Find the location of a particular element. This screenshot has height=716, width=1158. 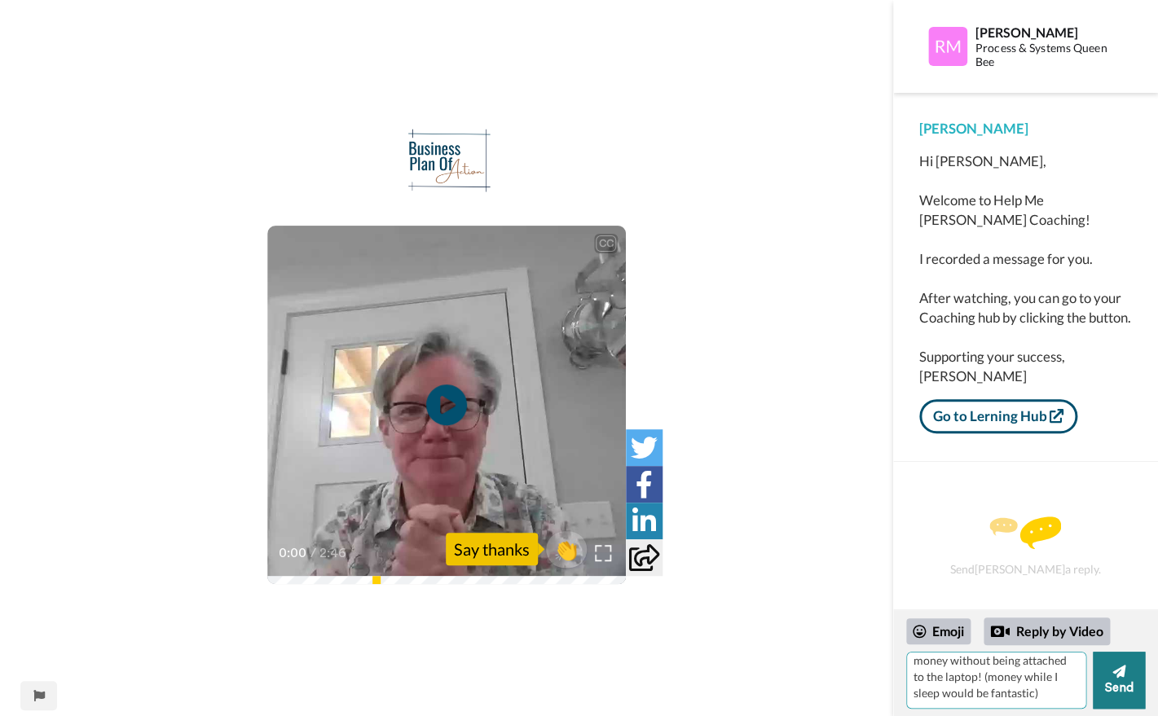

img: message.svg is located at coordinates (1025, 533).